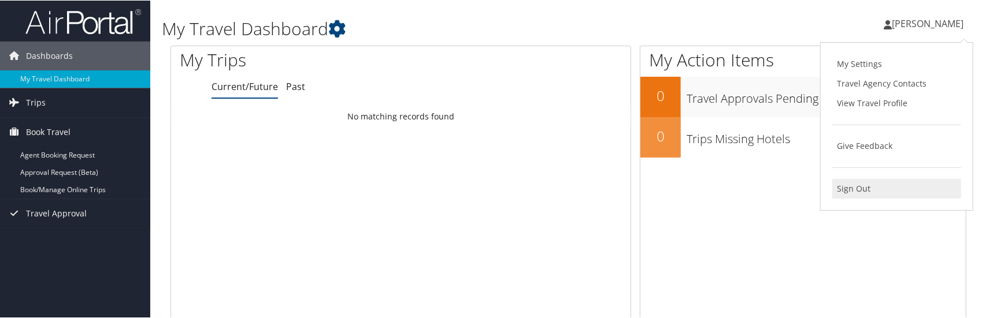 The image size is (982, 318). Describe the element at coordinates (896, 103) in the screenshot. I see `a: View Travel Profile` at that location.